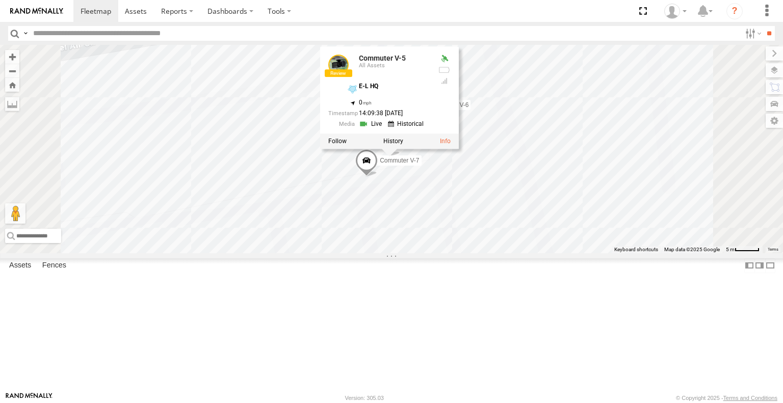 Image resolution: width=783 pixels, height=403 pixels. What do you see at coordinates (675, 11) in the screenshot?
I see `div: Viet Nguyen` at bounding box center [675, 11].